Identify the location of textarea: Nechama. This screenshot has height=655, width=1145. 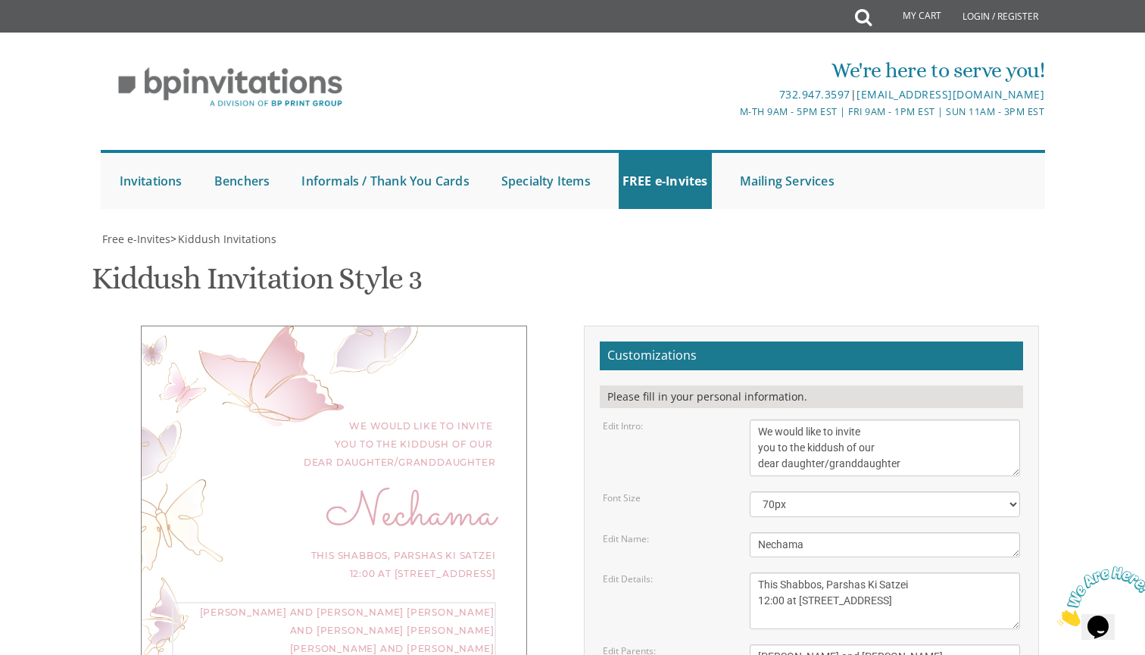
(885, 544).